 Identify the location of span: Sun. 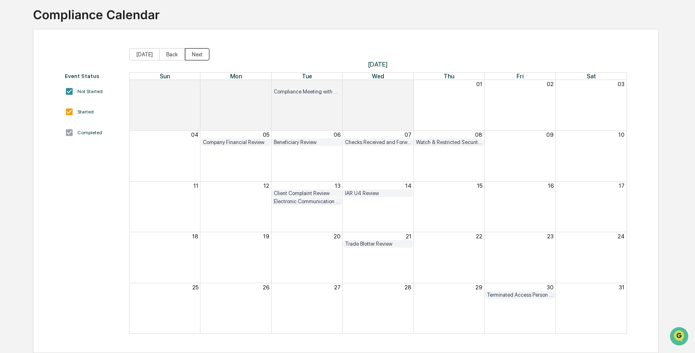
(165, 76).